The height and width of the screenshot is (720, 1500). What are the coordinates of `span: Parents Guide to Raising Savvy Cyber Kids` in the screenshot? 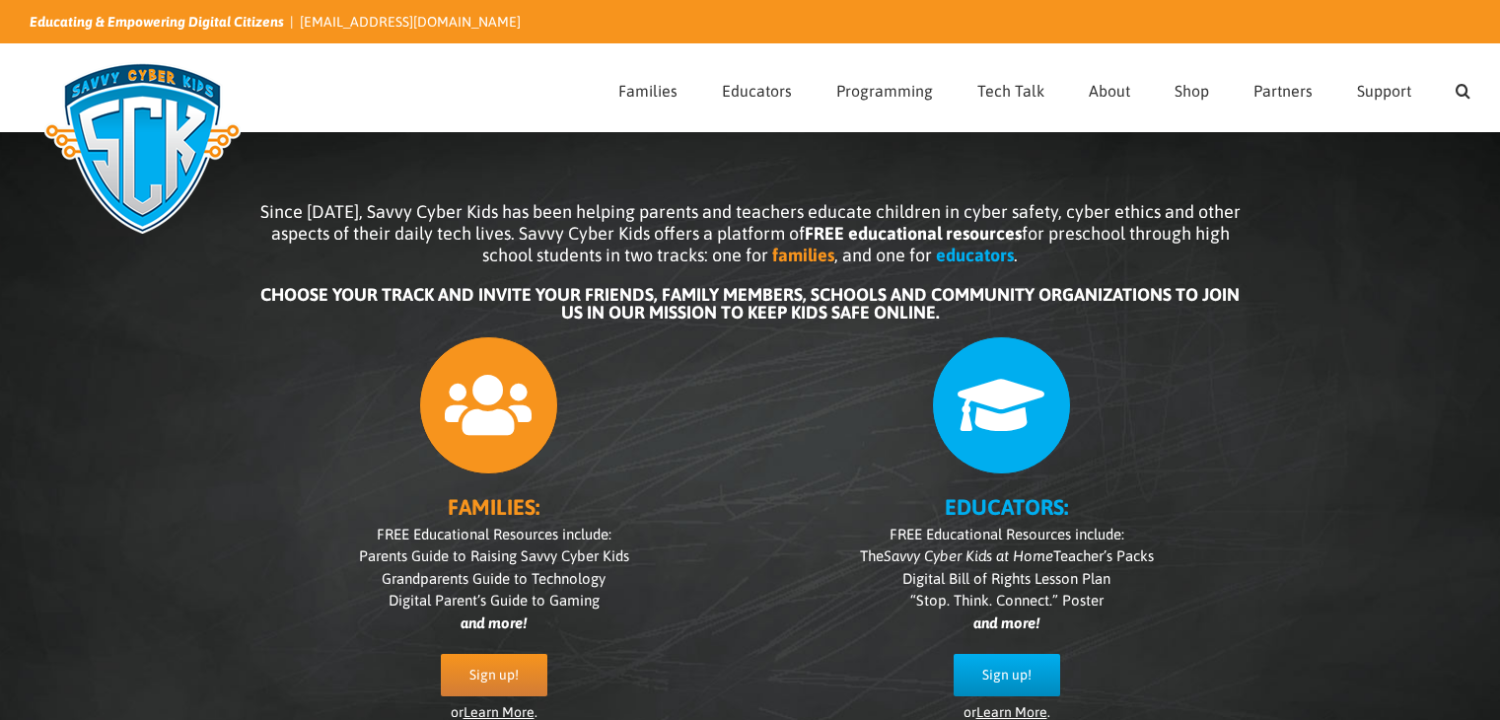 It's located at (494, 555).